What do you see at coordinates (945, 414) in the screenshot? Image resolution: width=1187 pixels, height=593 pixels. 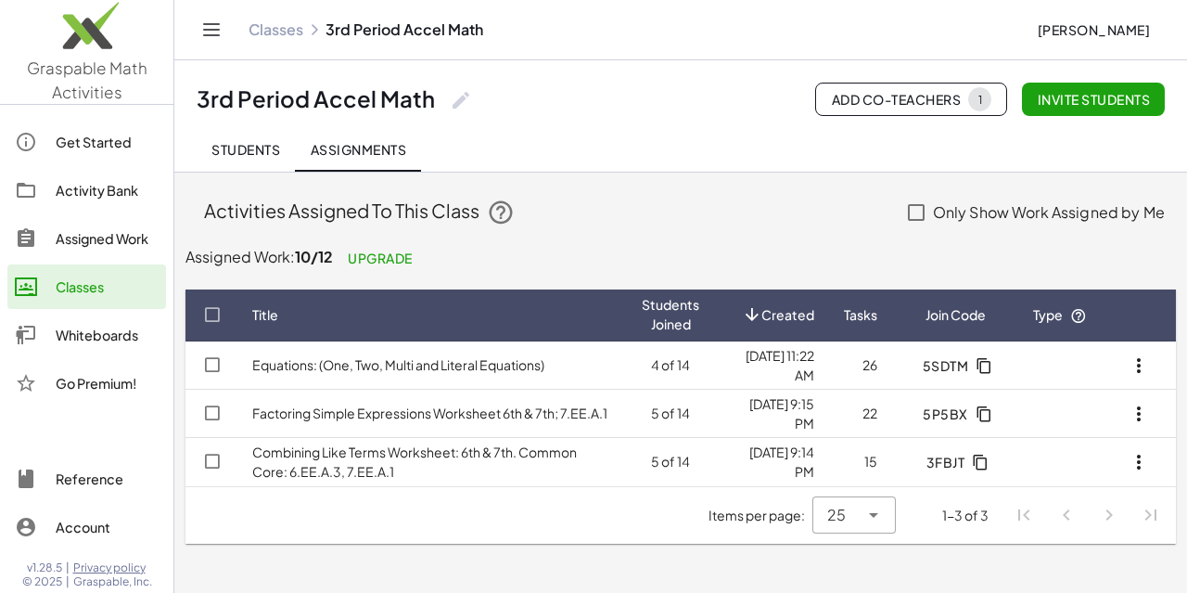 I see `span: 5P5BX` at bounding box center [945, 414].